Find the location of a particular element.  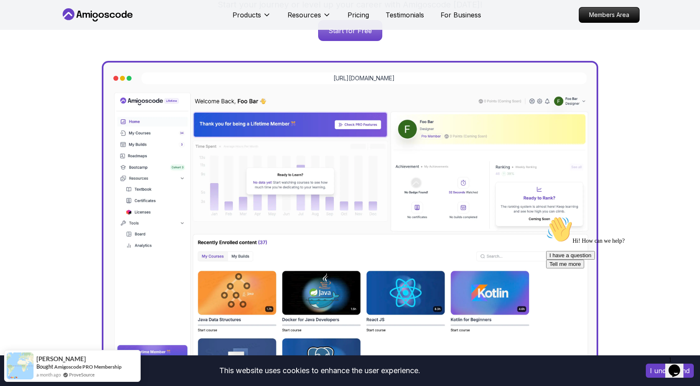

p: Testimonials is located at coordinates (405, 15).